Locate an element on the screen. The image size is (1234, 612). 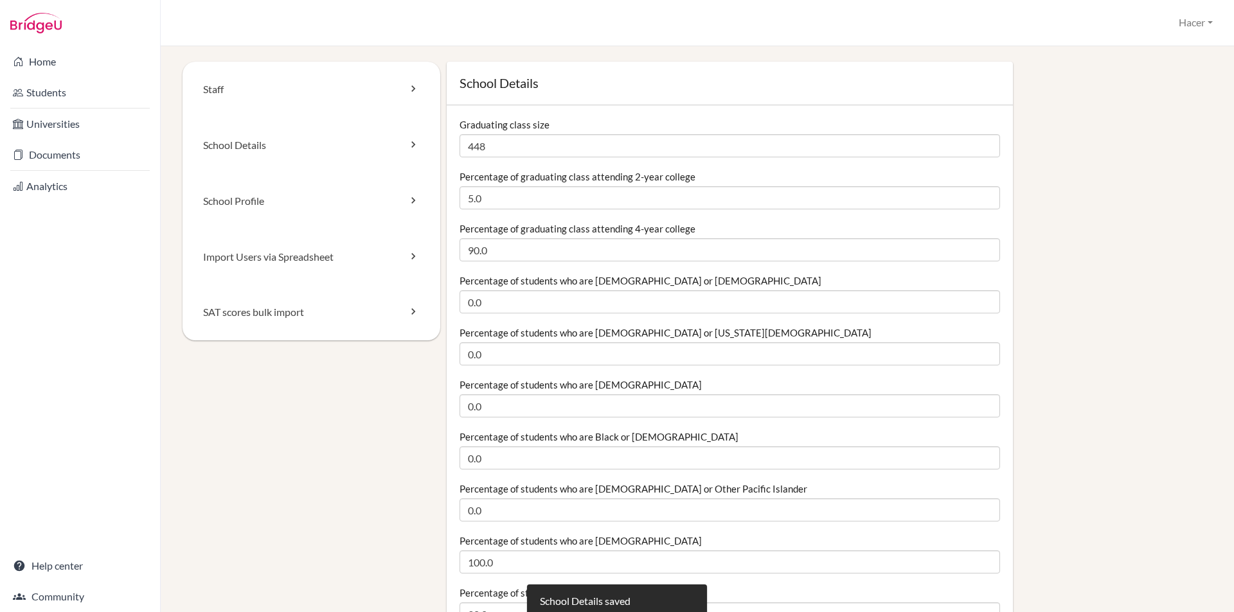
a: Home is located at coordinates (80, 62).